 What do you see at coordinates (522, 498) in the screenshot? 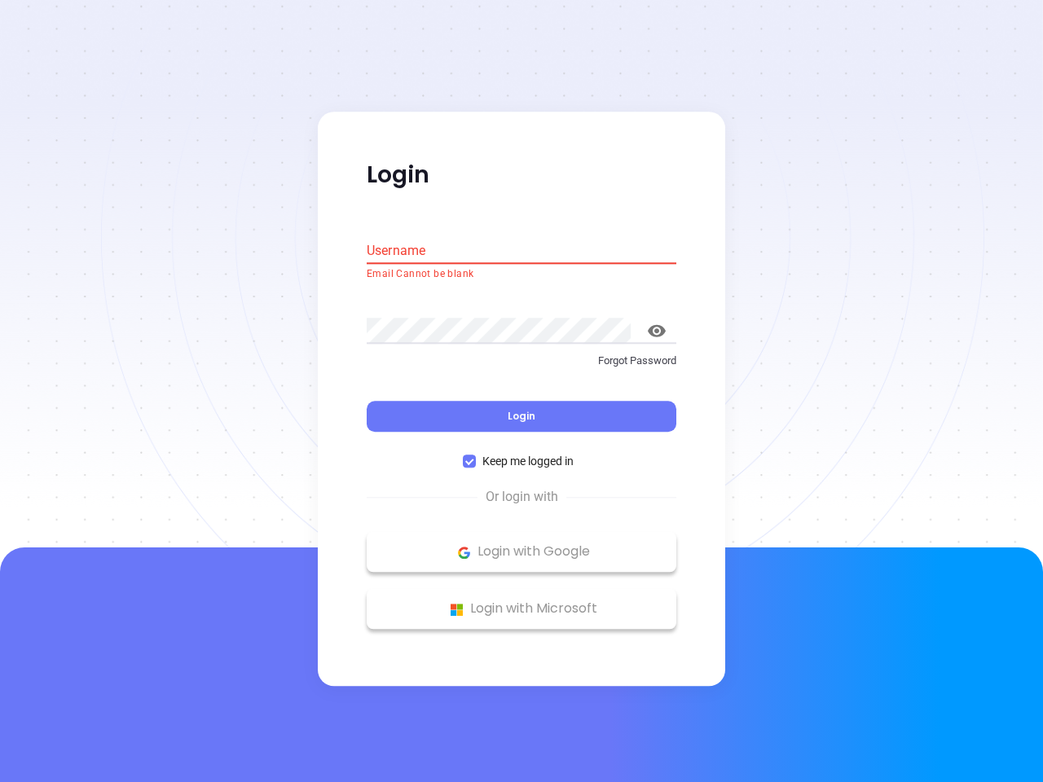
I see `span: Or login with` at bounding box center [522, 498].